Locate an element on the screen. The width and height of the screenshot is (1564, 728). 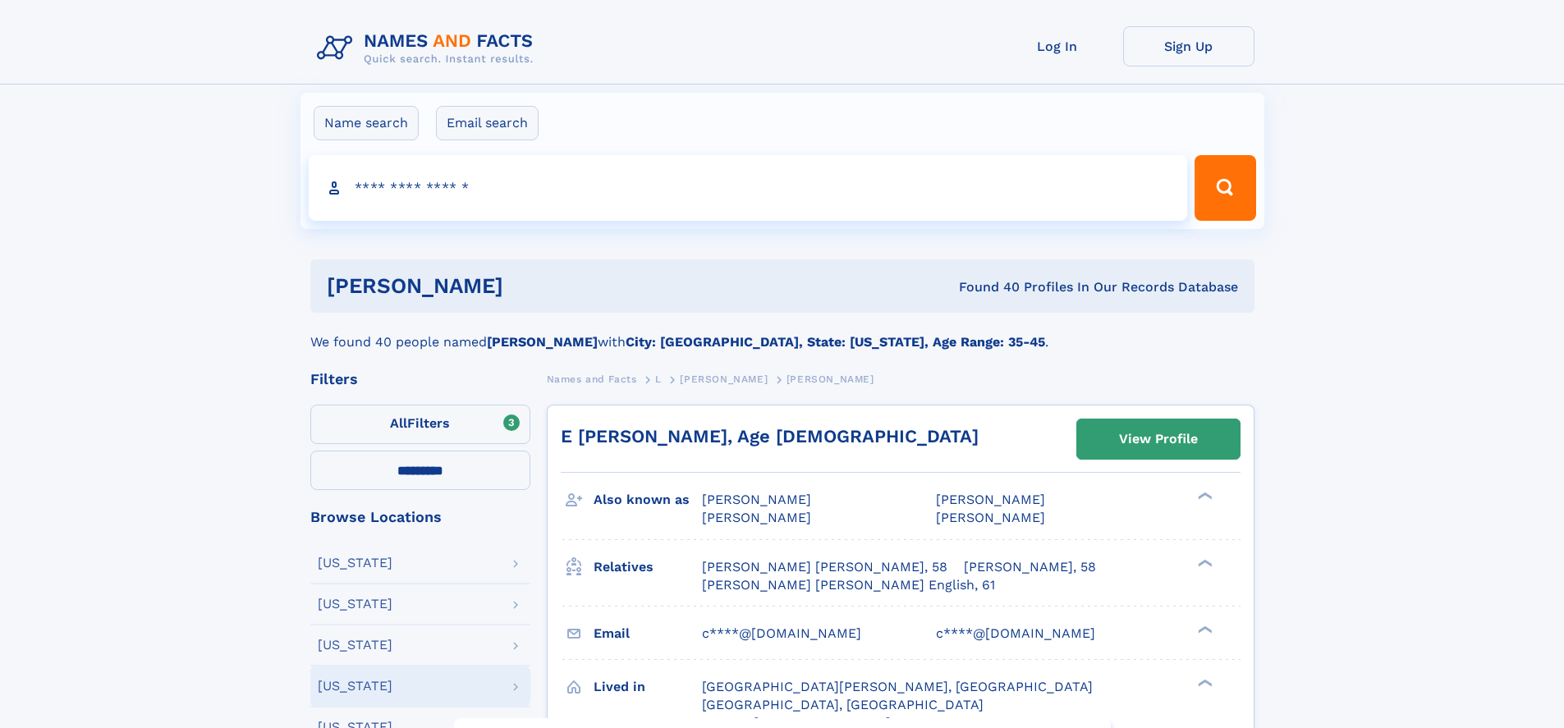
label: Email search is located at coordinates (487, 123).